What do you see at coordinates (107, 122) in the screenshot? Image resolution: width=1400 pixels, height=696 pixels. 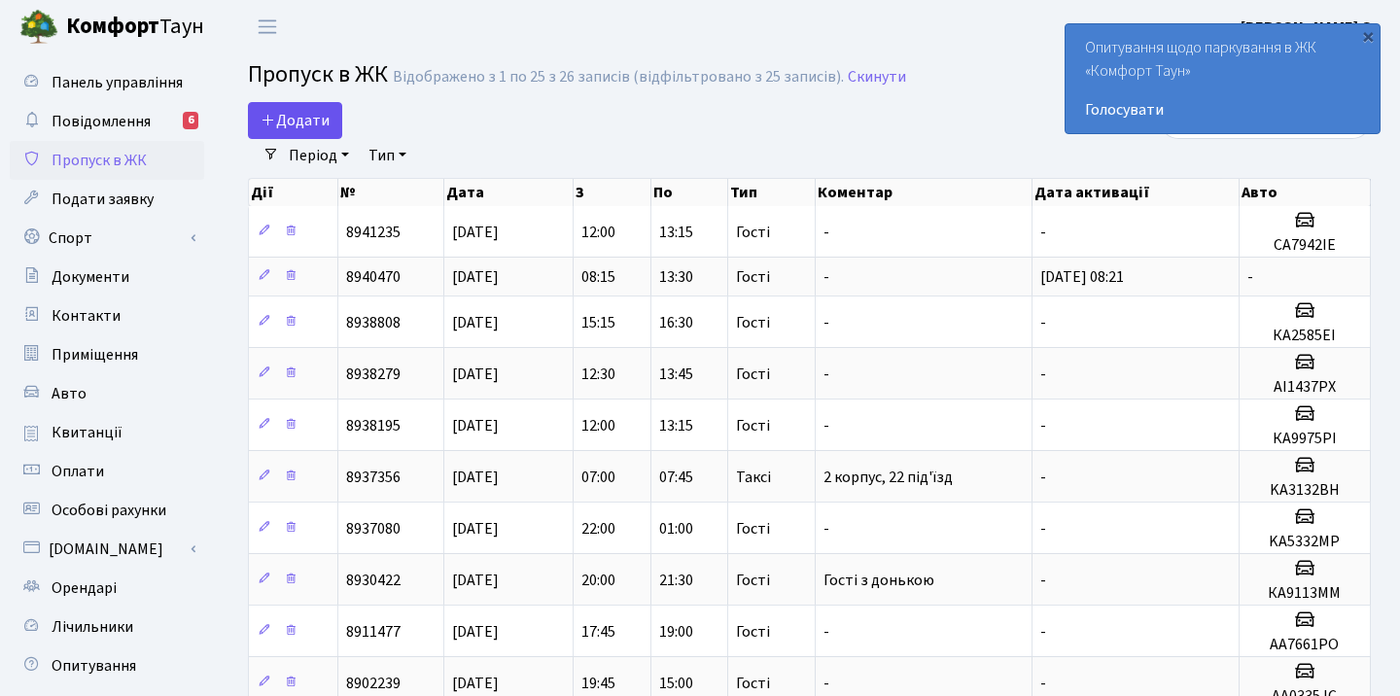 I see `a: Повідомлення6` at bounding box center [107, 122].